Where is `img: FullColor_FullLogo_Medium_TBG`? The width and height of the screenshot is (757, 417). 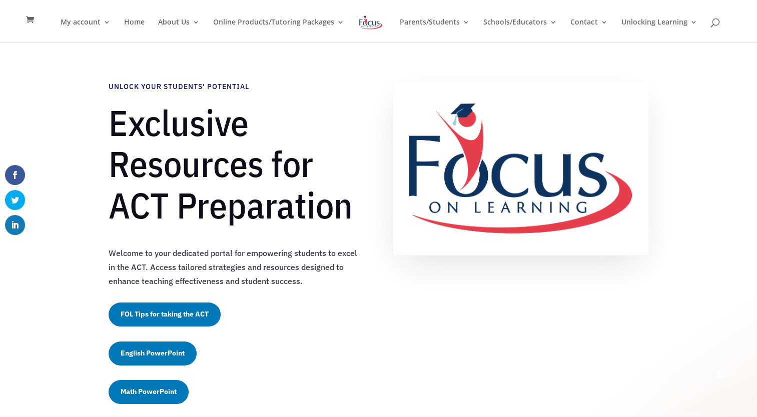
img: FullColor_FullLogo_Medium_TBG is located at coordinates (521, 169).